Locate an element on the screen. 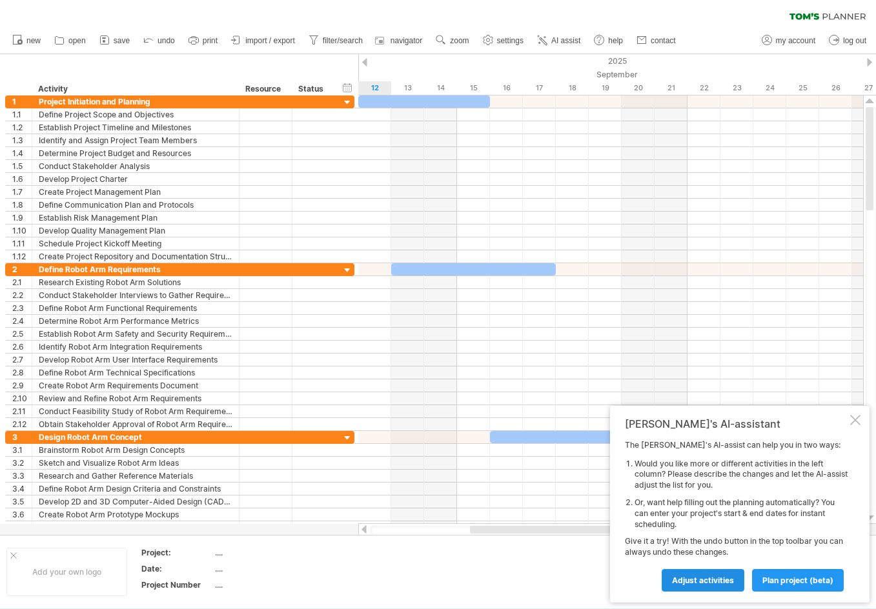  a: print is located at coordinates (203, 41).